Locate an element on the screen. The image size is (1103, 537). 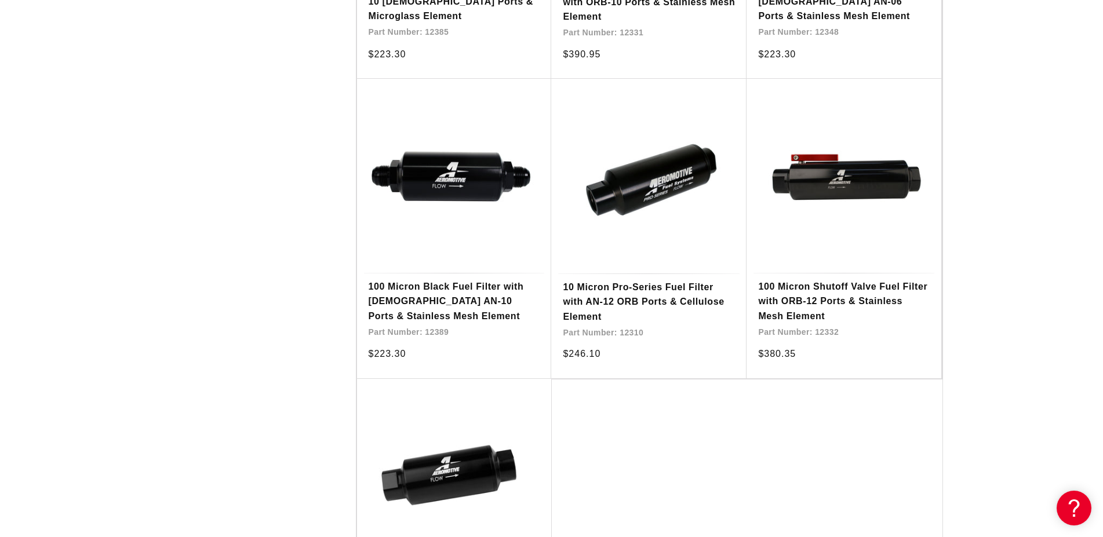
a: 100 Micron Shutoff Valve Fuel Filter with ORB-12 Ports & Stainless Mesh Element is located at coordinates (844, 301).